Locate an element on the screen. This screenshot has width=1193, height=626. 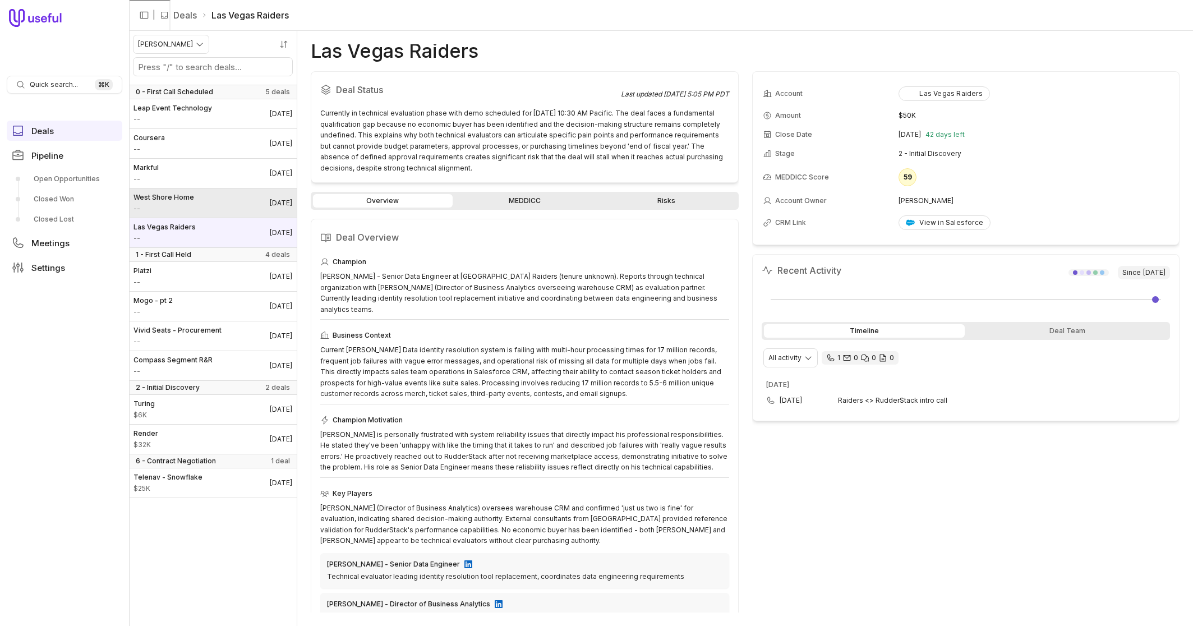
td: 2 - Initial Discovery is located at coordinates (1034, 154).